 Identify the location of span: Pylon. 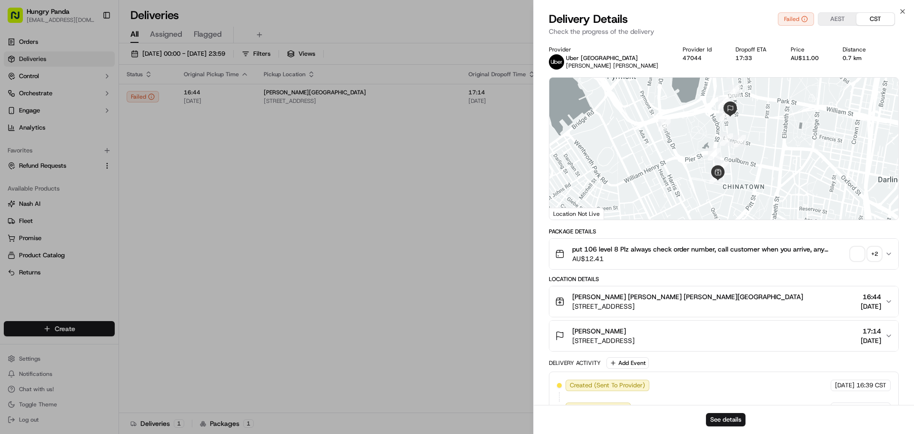
(105, 239).